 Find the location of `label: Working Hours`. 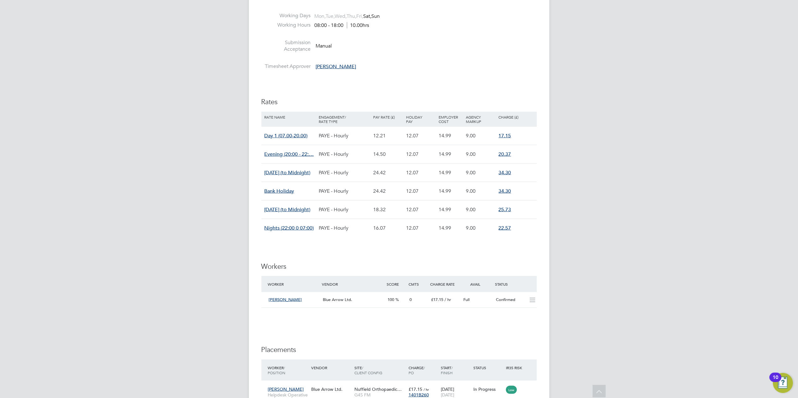

label: Working Hours is located at coordinates (286, 25).